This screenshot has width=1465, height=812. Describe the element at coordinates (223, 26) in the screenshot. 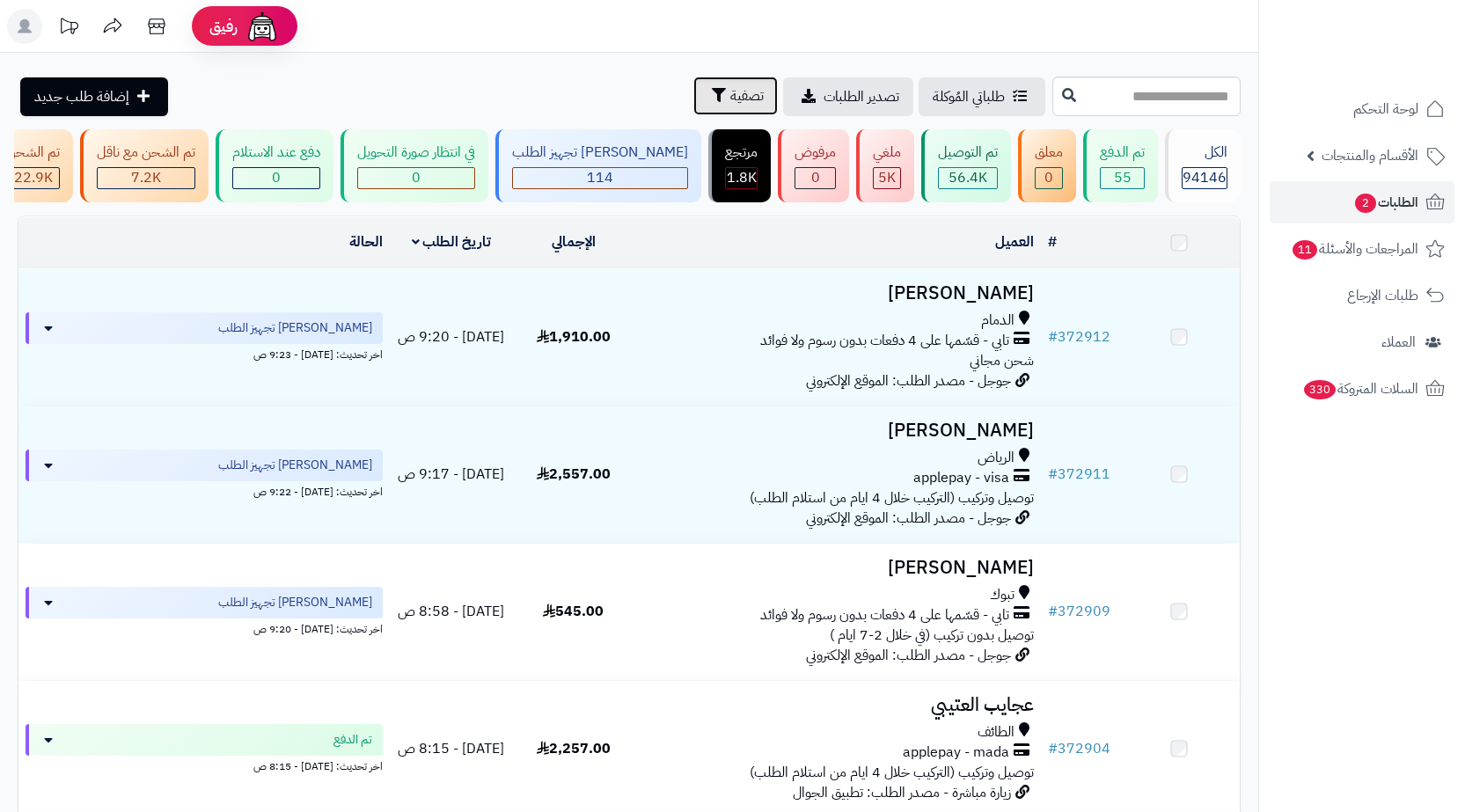

I see `span: رفيق` at that location.